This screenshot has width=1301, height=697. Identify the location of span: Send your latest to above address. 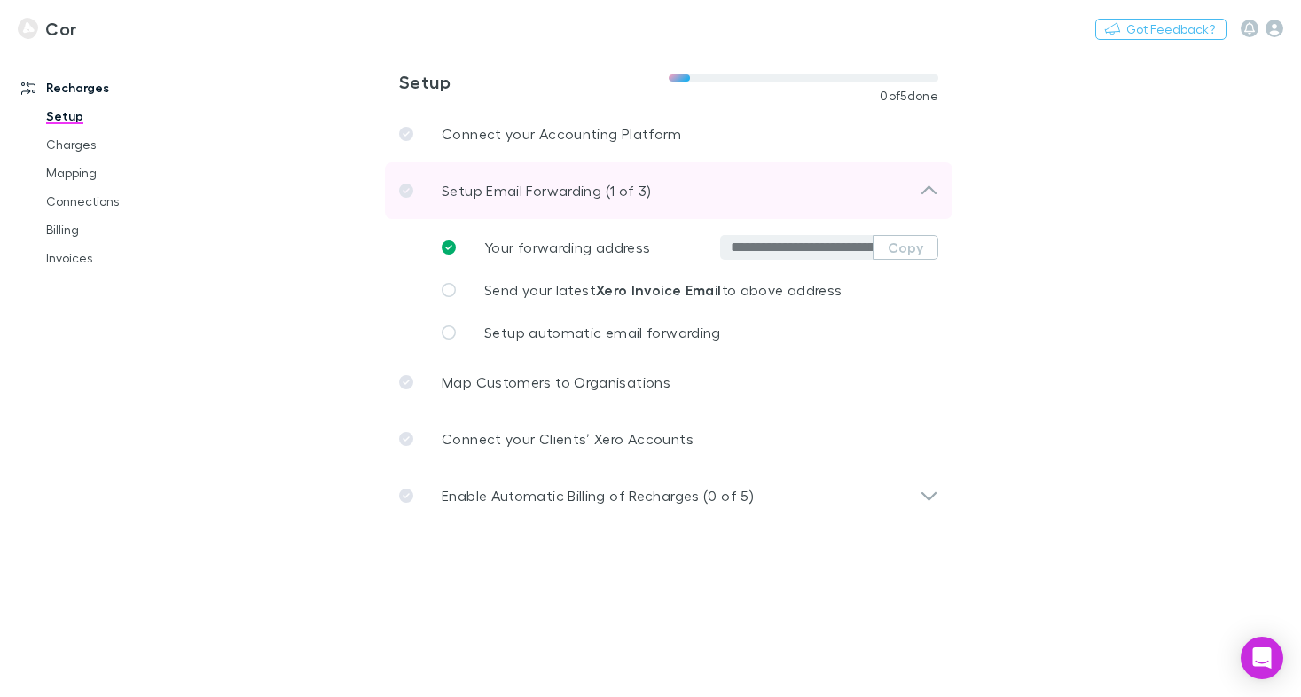
(662, 289).